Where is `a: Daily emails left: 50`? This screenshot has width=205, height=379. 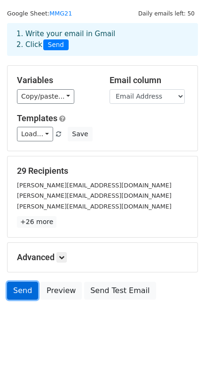
a: Daily emails left: 50 is located at coordinates (166, 13).